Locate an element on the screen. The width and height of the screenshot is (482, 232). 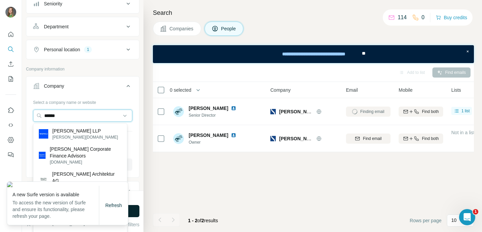
h4: Search is located at coordinates (313, 13).